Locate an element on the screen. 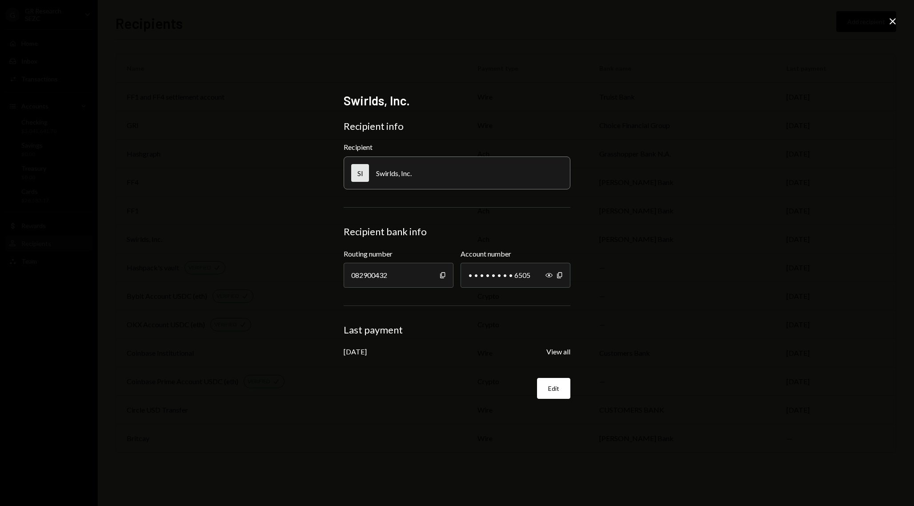  div: Recipient info is located at coordinates (457, 126).